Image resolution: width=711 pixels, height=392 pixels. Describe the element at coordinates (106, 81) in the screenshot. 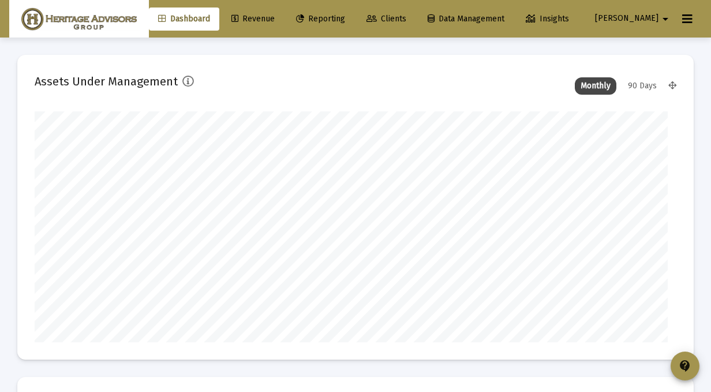

I see `h2: Assets Under Management` at that location.